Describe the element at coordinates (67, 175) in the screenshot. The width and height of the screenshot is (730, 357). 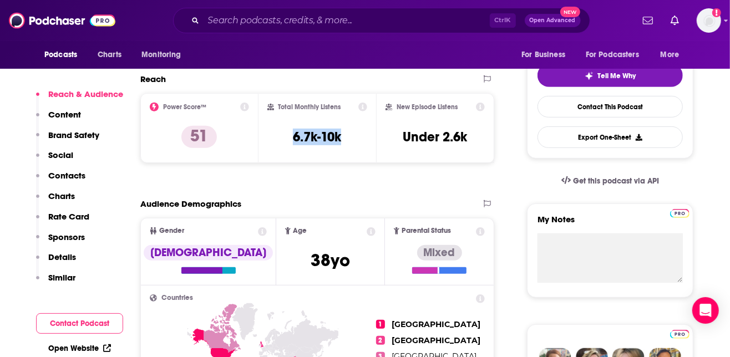
I see `p: Contacts` at that location.